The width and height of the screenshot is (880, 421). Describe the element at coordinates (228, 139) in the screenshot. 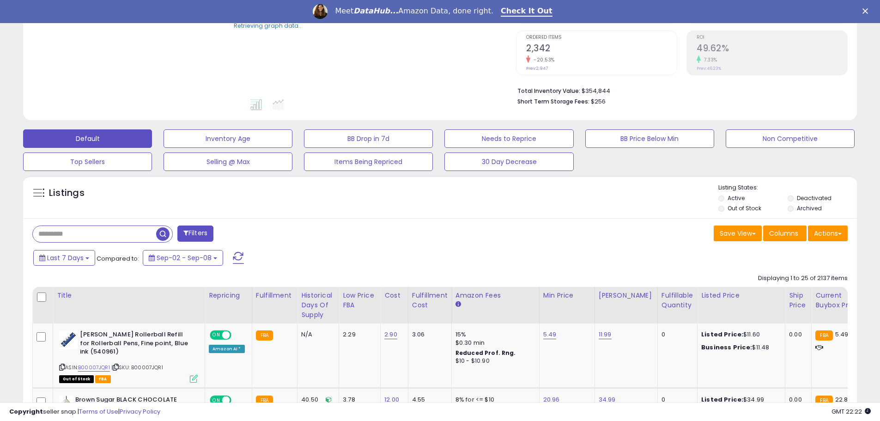

I see `button: Inventory Age` at that location.